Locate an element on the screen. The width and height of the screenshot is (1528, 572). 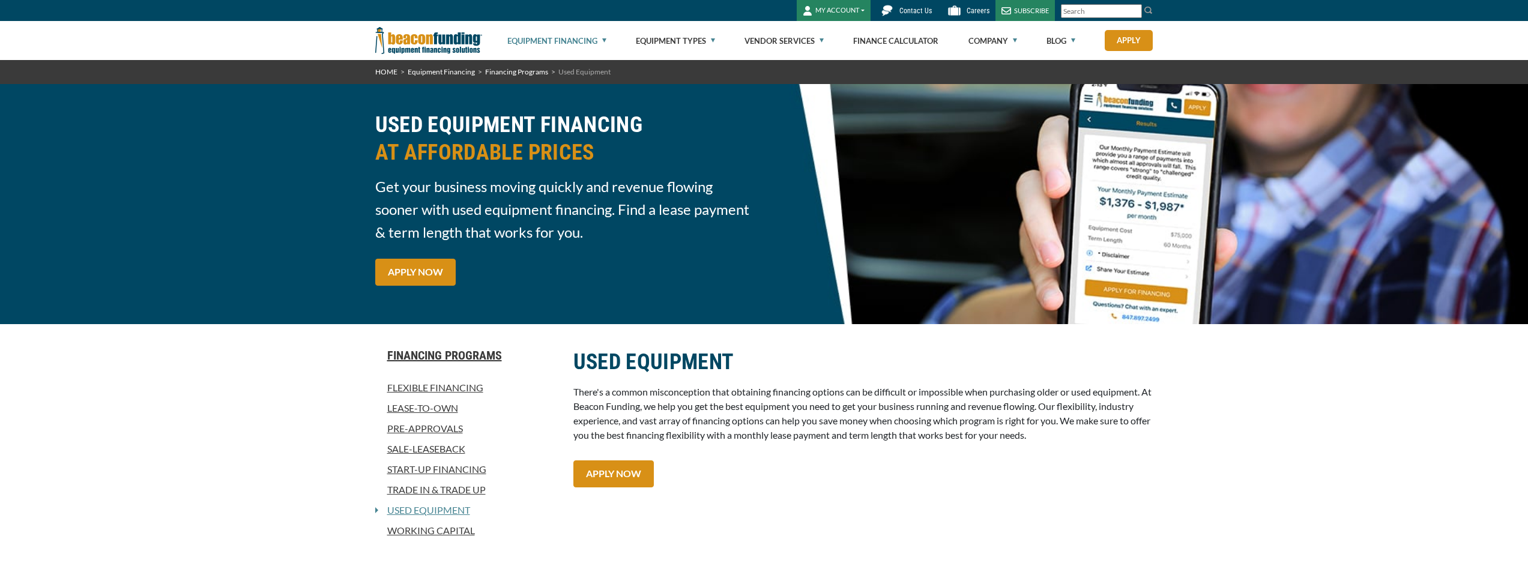
a: Company is located at coordinates (992, 41).